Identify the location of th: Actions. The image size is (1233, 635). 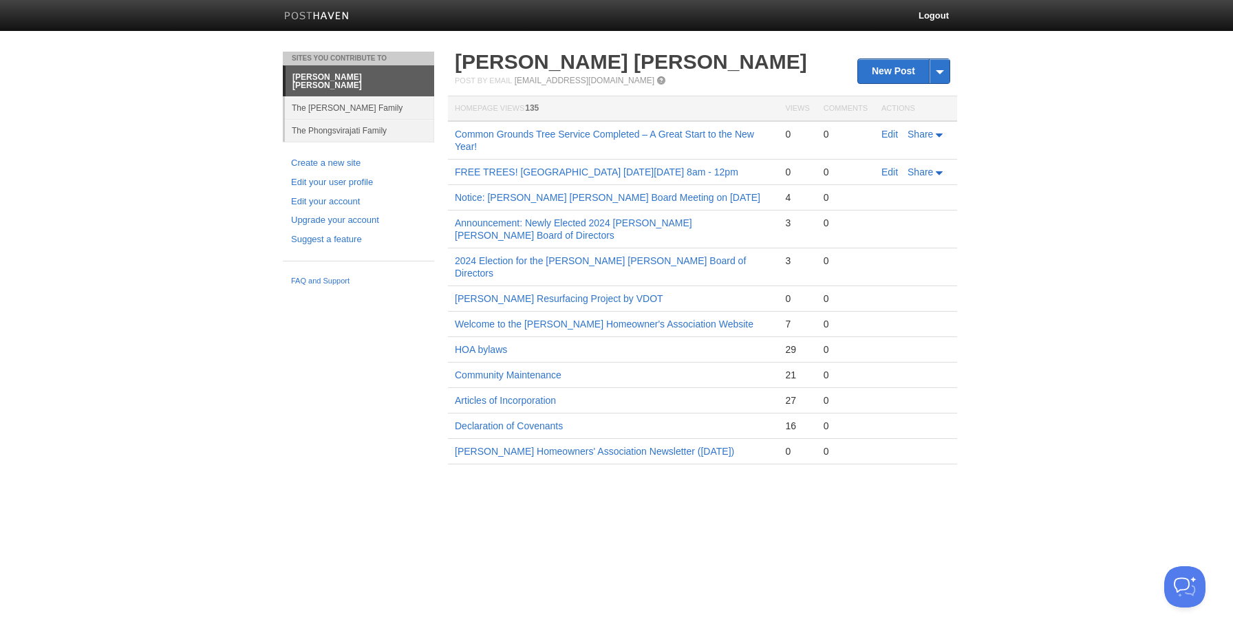
(916, 109).